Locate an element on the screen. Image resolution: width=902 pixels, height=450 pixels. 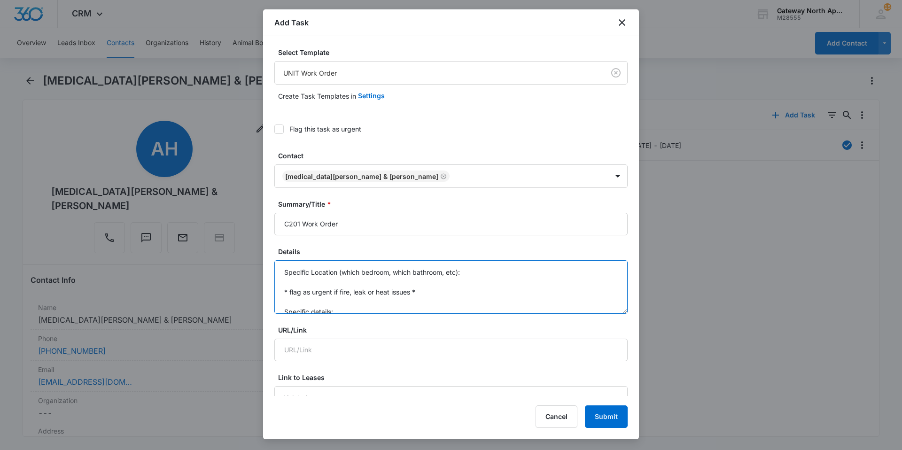
button: close is located at coordinates (622, 23).